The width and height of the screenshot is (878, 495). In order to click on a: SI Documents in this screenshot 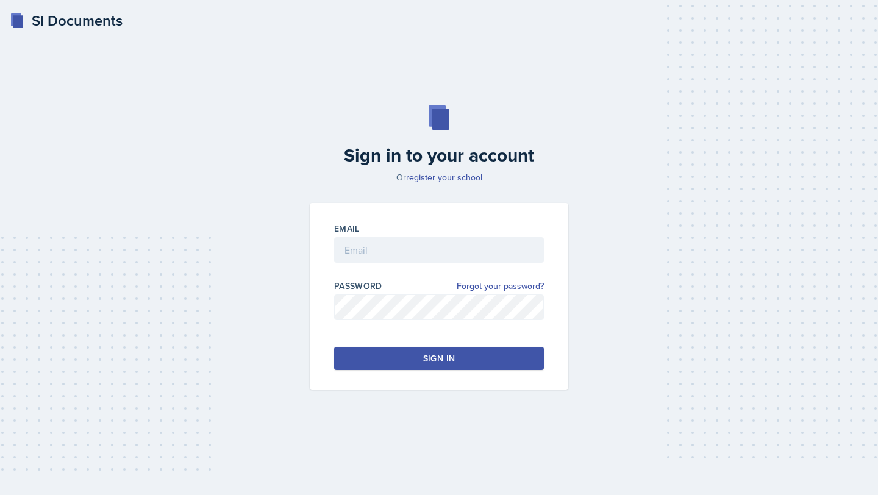, I will do `click(66, 21)`.